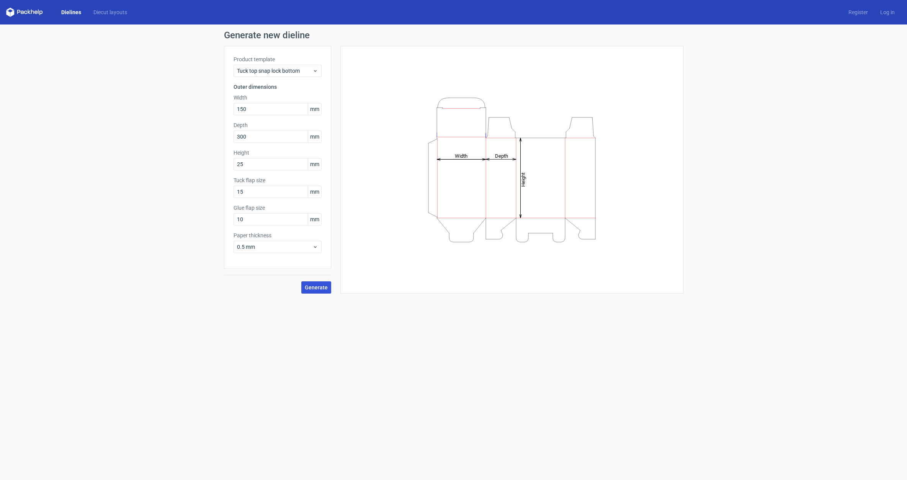 This screenshot has height=480, width=907. Describe the element at coordinates (278, 125) in the screenshot. I see `label: Depth` at that location.